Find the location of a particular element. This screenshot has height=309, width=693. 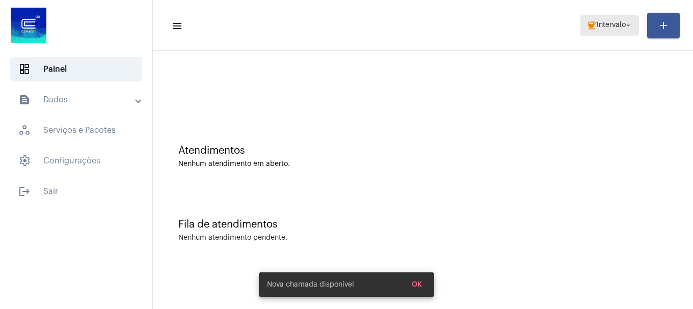

span: Nova chamada disponível is located at coordinates (310, 285).